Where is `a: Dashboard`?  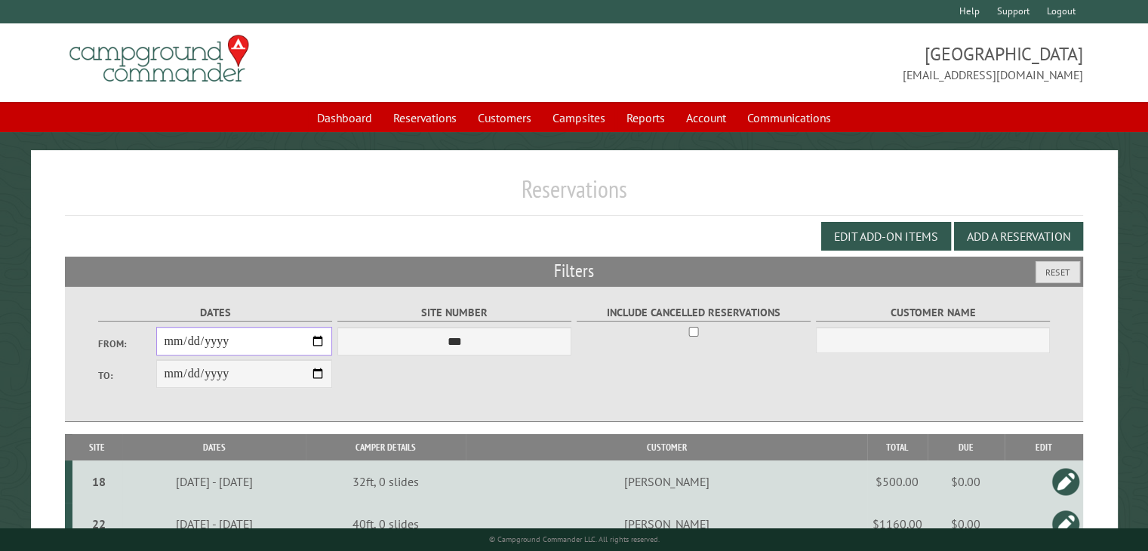 a: Dashboard is located at coordinates (344, 118).